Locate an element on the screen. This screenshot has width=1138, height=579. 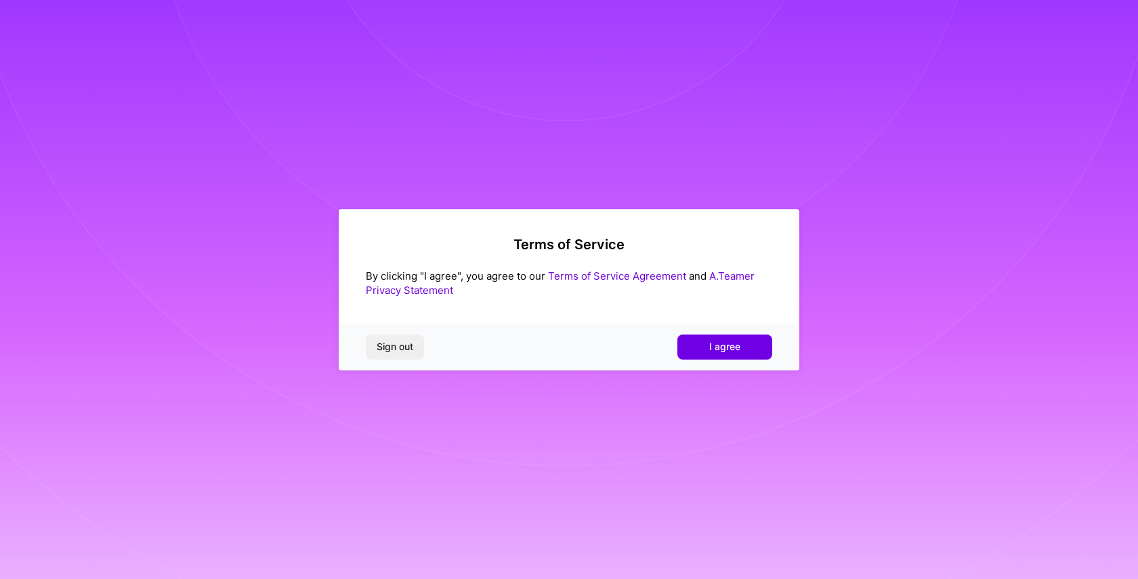
button: Sign out is located at coordinates (395, 347).